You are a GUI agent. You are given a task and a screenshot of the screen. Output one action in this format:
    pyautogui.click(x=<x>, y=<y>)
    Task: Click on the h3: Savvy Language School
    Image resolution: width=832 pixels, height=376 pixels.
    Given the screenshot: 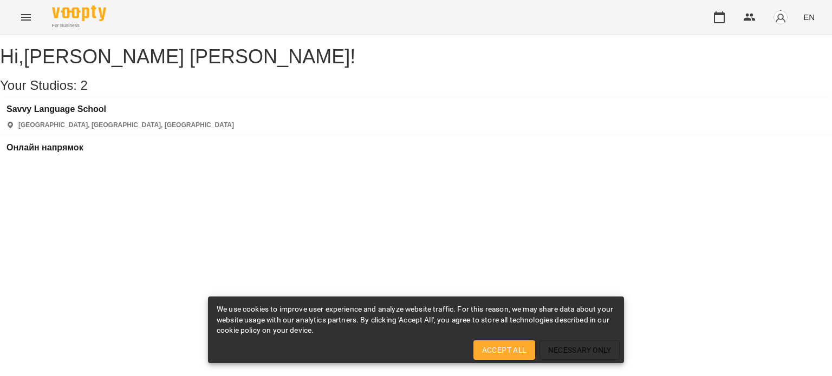 What is the action you would take?
    pyautogui.click(x=120, y=109)
    